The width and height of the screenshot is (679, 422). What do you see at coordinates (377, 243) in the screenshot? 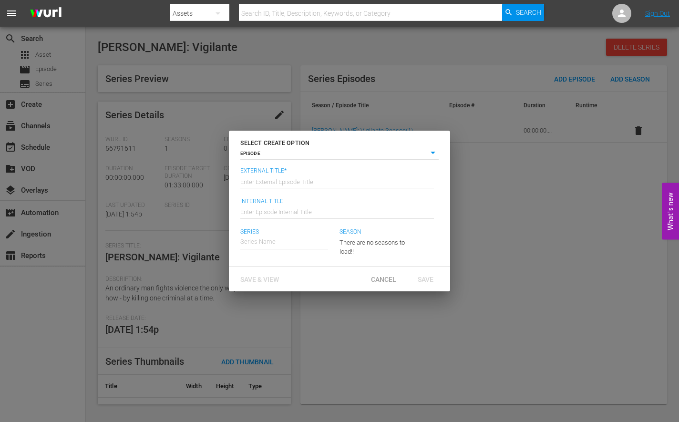
I see `div: There are no seasons to load!!` at bounding box center [377, 243].